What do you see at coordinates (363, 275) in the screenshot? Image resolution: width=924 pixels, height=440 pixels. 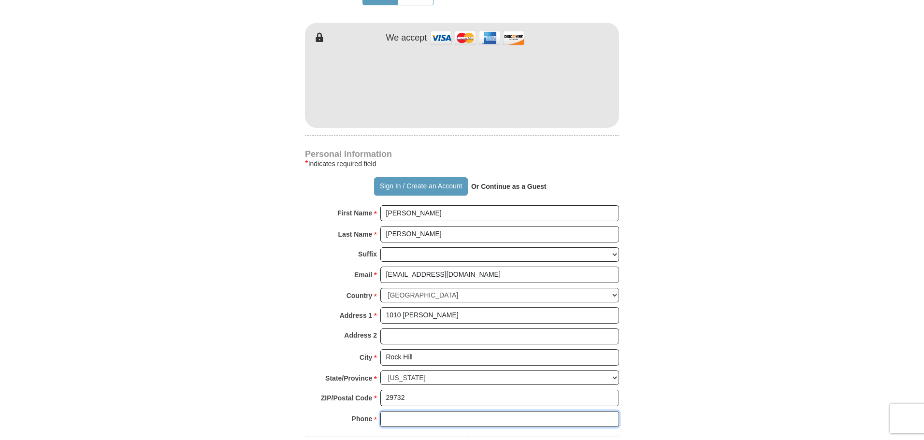 I see `strong: Email` at bounding box center [363, 275].